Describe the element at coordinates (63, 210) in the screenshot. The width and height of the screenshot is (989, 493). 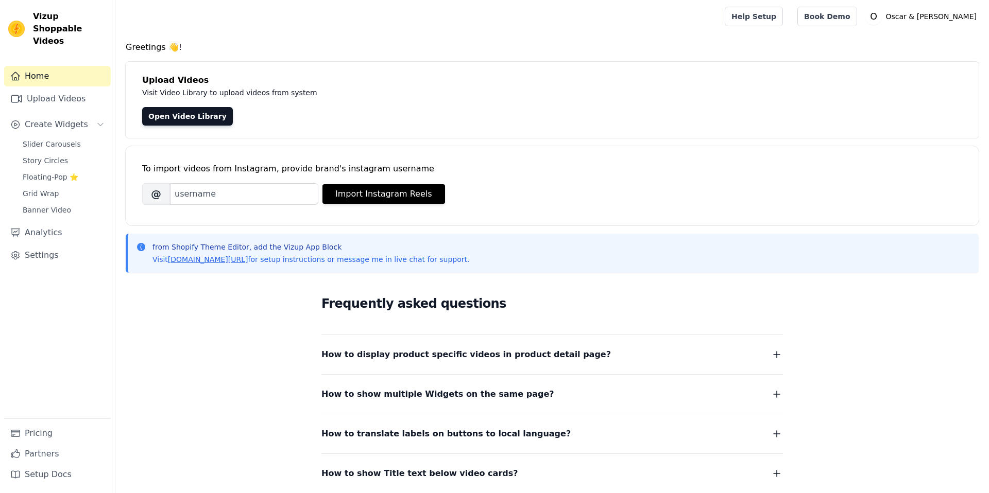
I see `a: Banner Video` at that location.